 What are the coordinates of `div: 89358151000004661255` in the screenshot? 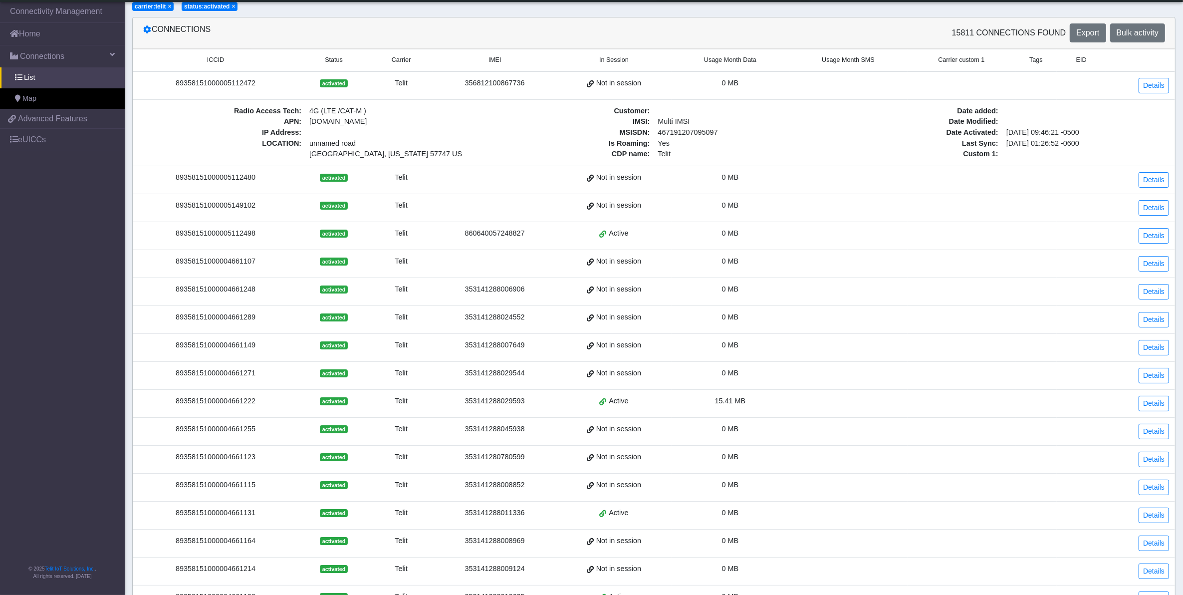 It's located at (216, 429).